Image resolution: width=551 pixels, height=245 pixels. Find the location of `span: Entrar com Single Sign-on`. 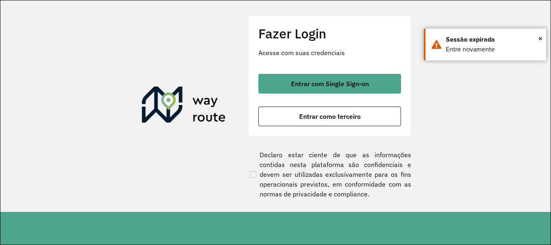

span: Entrar com Single Sign-on is located at coordinates (330, 84).